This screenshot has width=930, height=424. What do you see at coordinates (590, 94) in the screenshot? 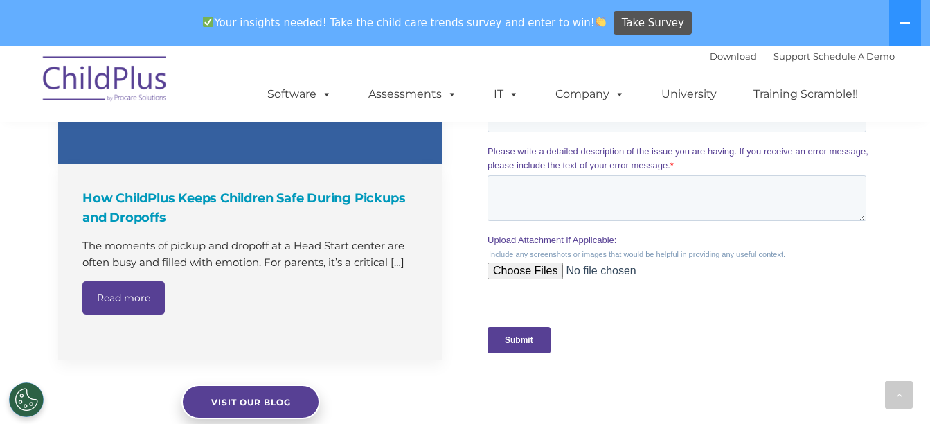
I see `a: Company` at bounding box center [590, 94].